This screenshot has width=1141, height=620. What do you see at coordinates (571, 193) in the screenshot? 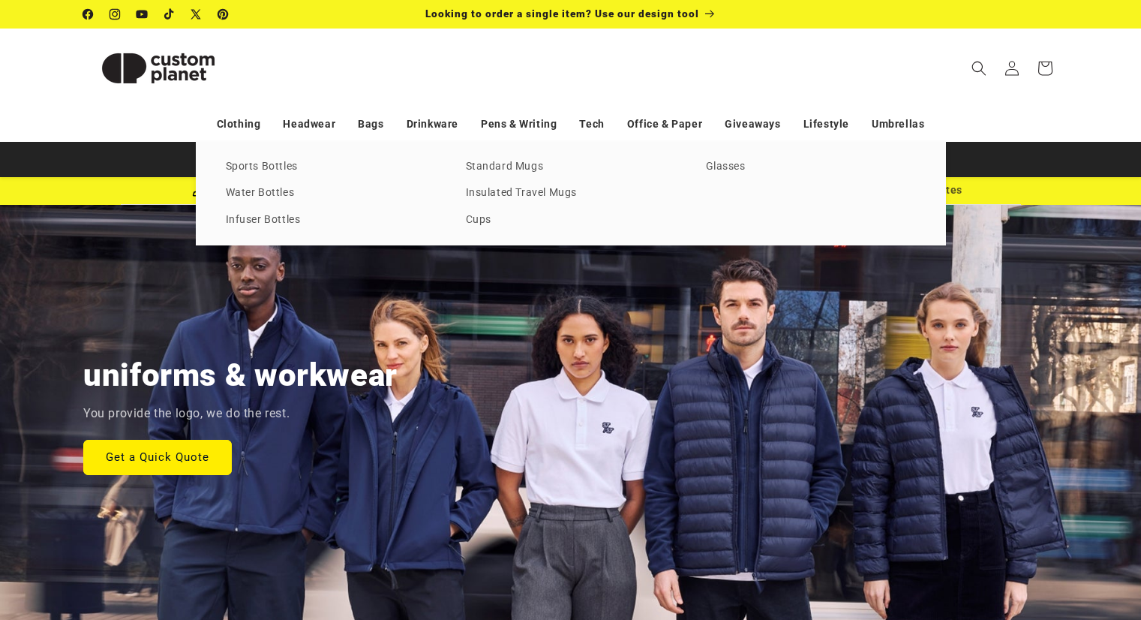
I see `a: Insulated Travel Mugs` at bounding box center [571, 193].